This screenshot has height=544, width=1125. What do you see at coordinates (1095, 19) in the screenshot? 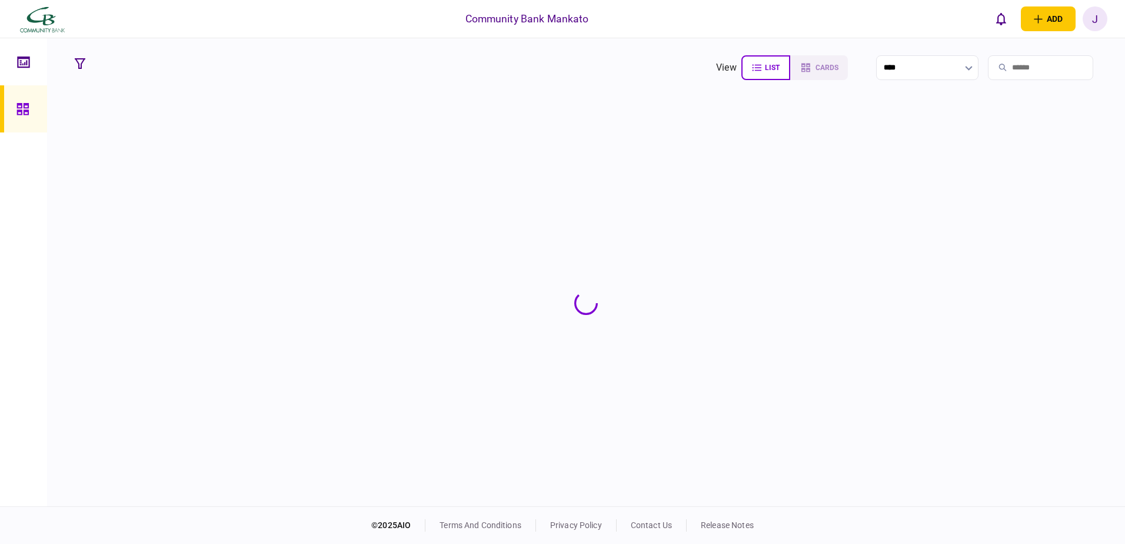
I see `div: J` at bounding box center [1095, 19].